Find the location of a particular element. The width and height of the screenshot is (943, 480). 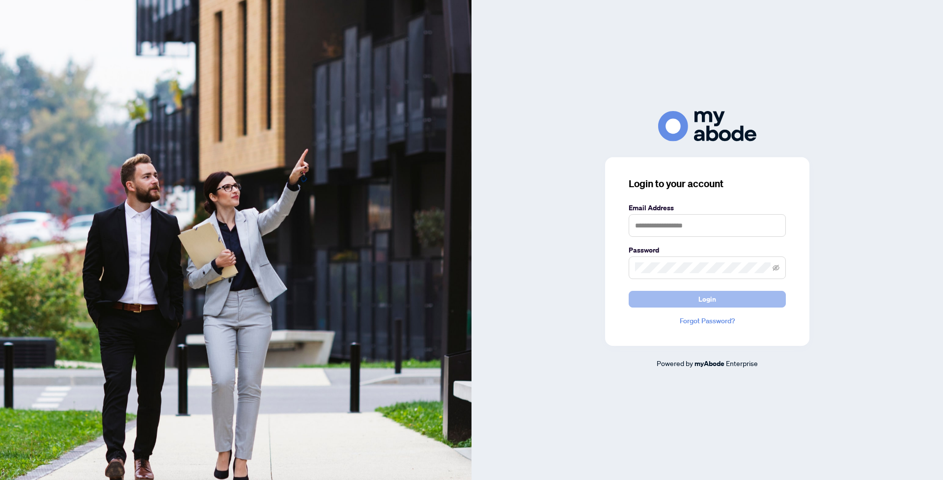

a: Forgot Password? is located at coordinates (707, 321).